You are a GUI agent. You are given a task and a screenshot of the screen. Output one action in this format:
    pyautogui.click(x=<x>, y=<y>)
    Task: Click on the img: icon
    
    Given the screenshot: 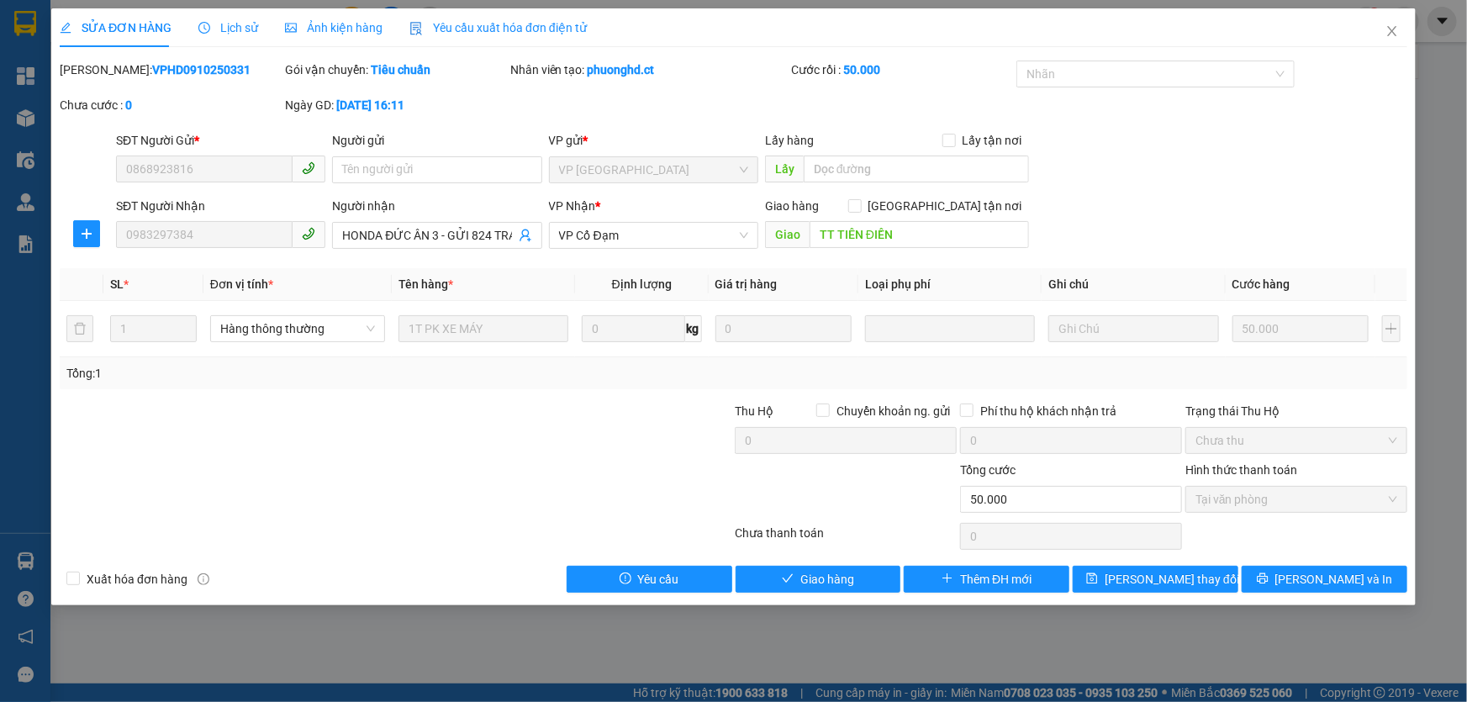 What is the action you would take?
    pyautogui.click(x=416, y=29)
    